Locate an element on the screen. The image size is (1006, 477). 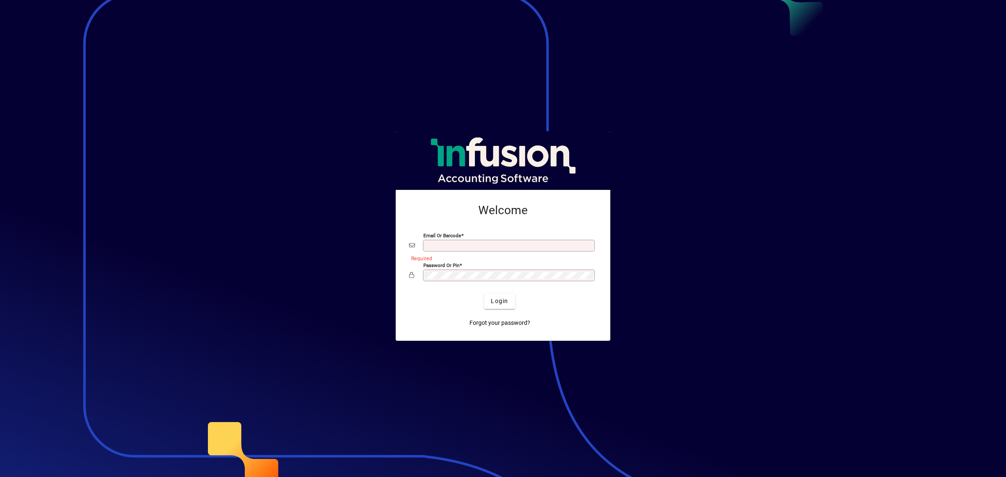
mat-label: Email or Barcode is located at coordinates (442, 235).